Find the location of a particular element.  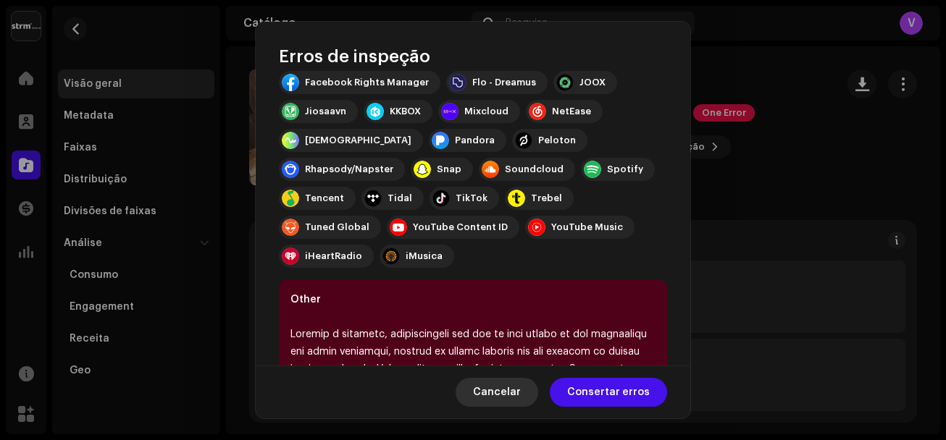

div: Jiosaavn is located at coordinates (325, 112).